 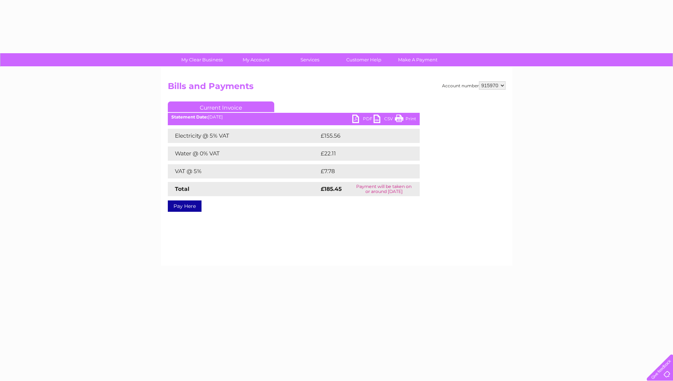 What do you see at coordinates (256, 60) in the screenshot?
I see `a: My Account` at bounding box center [256, 60].